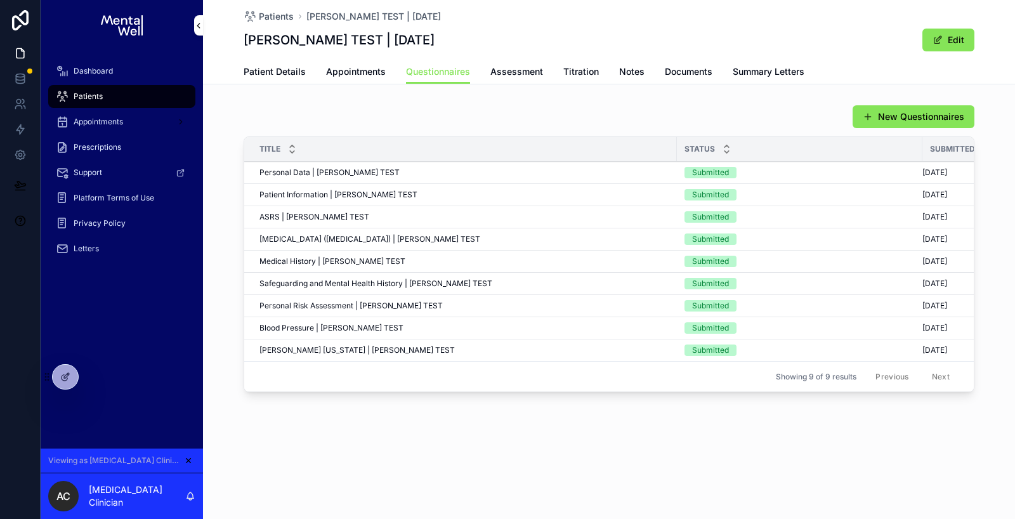 The image size is (1015, 519). I want to click on a: Questionnaires, so click(438, 72).